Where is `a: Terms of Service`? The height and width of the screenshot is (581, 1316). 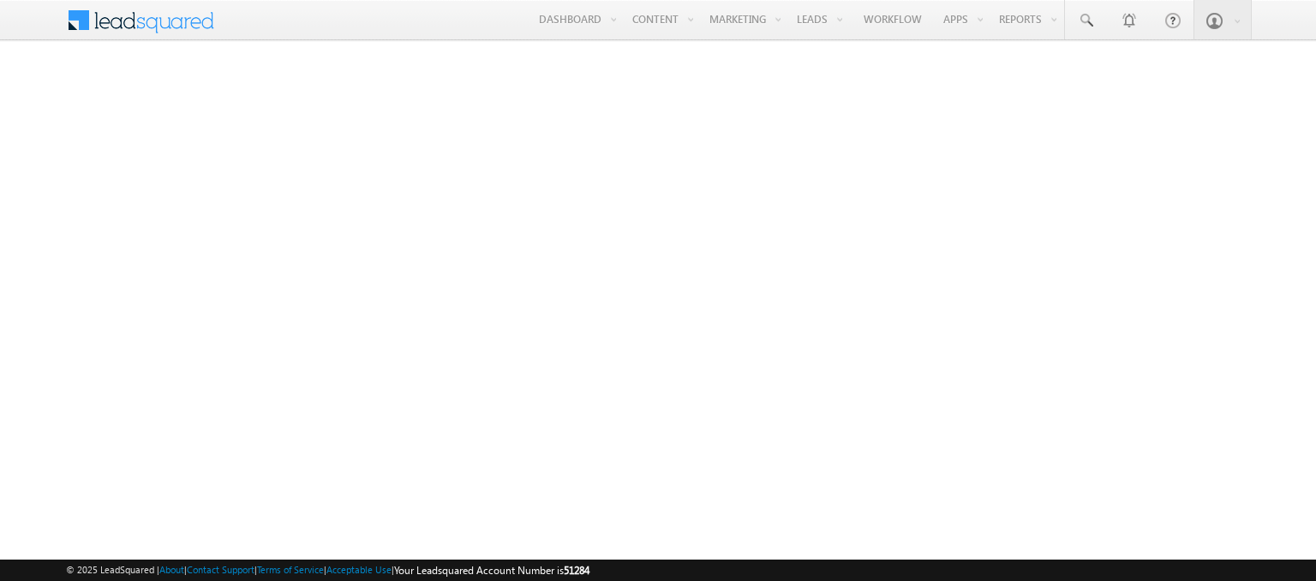 a: Terms of Service is located at coordinates (291, 569).